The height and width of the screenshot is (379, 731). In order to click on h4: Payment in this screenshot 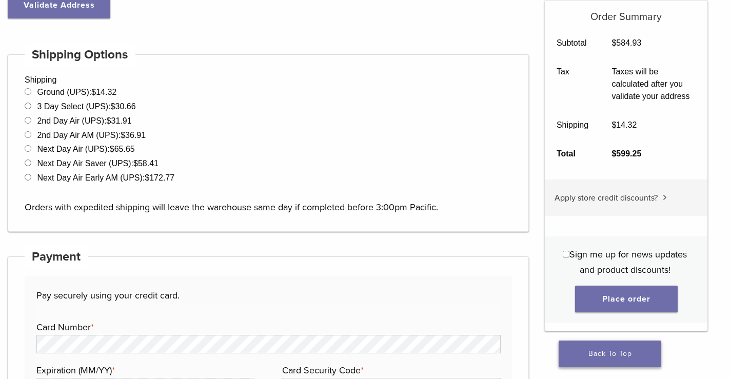, I will do `click(56, 257)`.